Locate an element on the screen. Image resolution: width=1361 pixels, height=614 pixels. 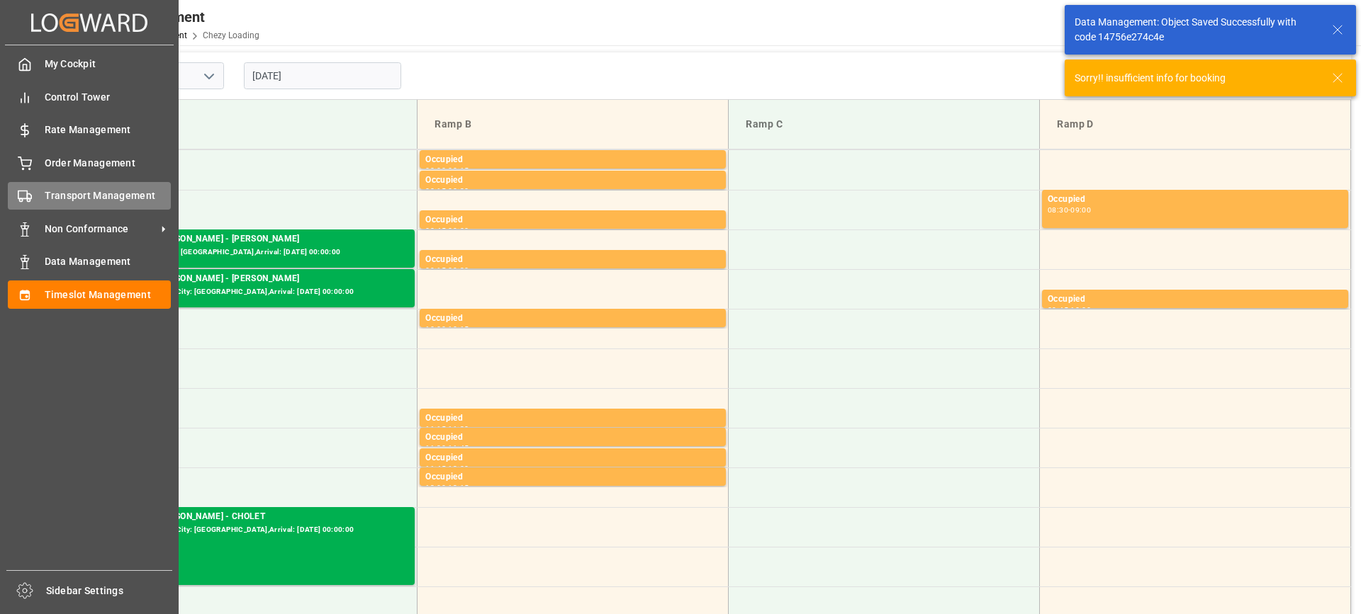
span: Non Conformance is located at coordinates (101, 229).